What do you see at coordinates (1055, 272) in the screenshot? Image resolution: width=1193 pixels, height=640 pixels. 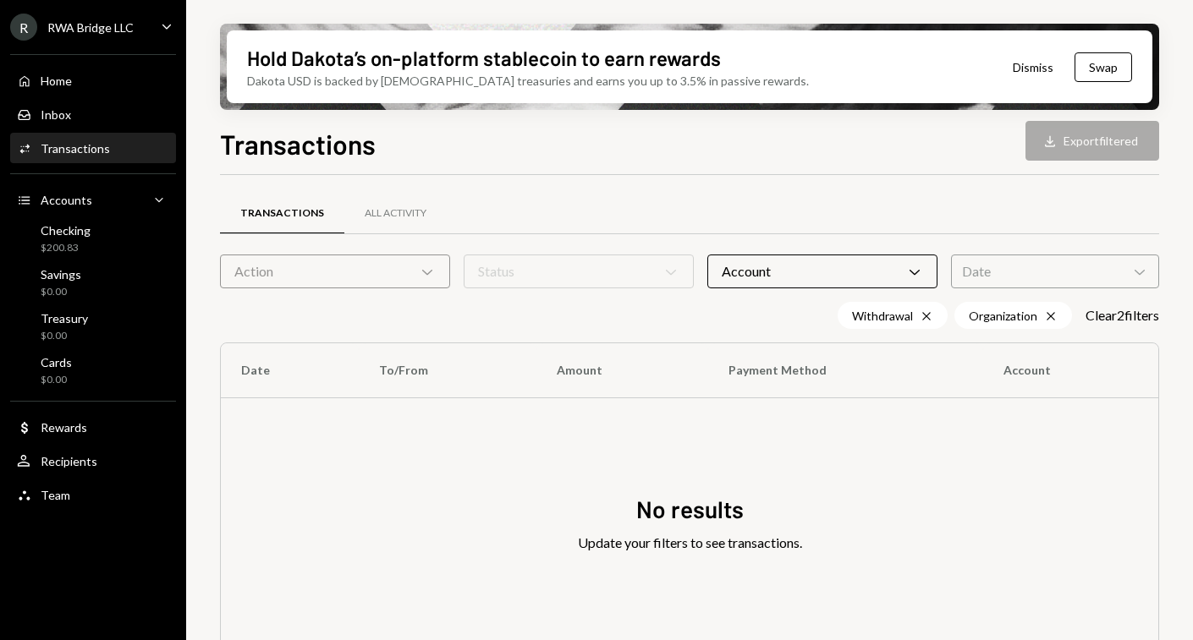 I see `div: Date` at bounding box center [1055, 272].